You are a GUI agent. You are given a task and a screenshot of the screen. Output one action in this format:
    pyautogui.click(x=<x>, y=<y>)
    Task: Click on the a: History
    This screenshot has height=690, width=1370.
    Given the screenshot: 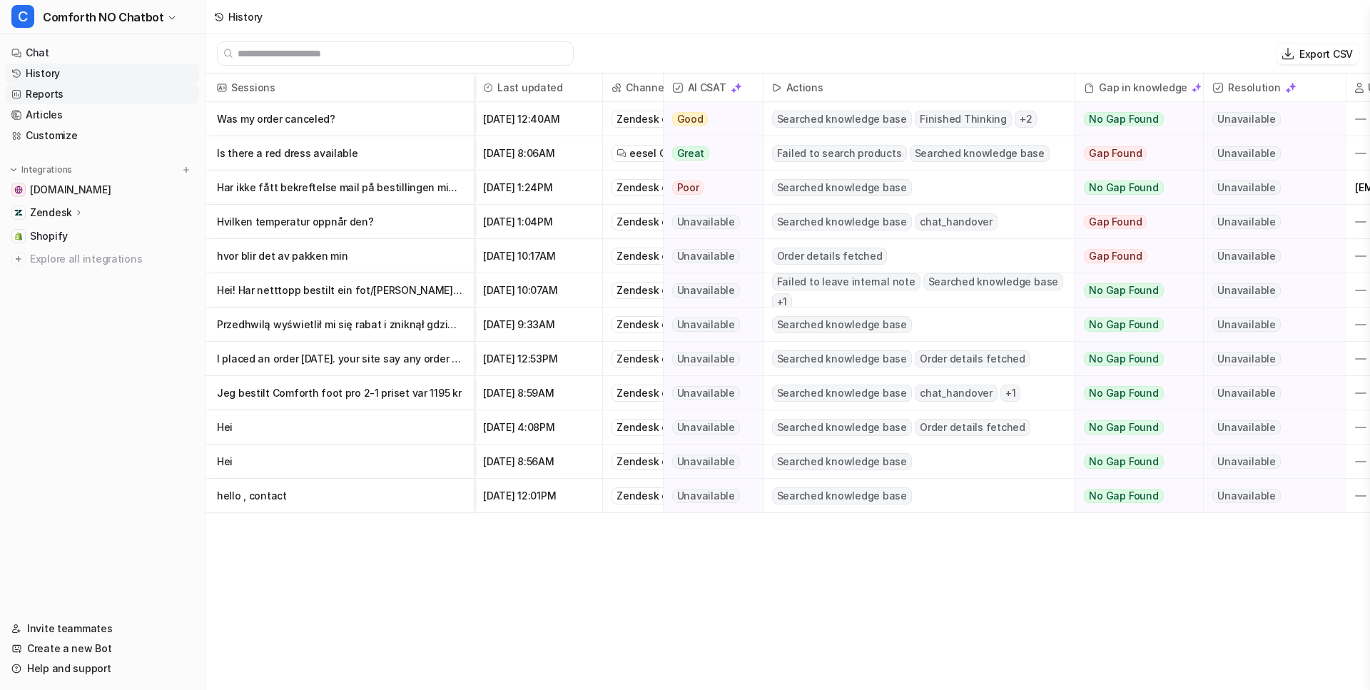 What is the action you would take?
    pyautogui.click(x=102, y=73)
    